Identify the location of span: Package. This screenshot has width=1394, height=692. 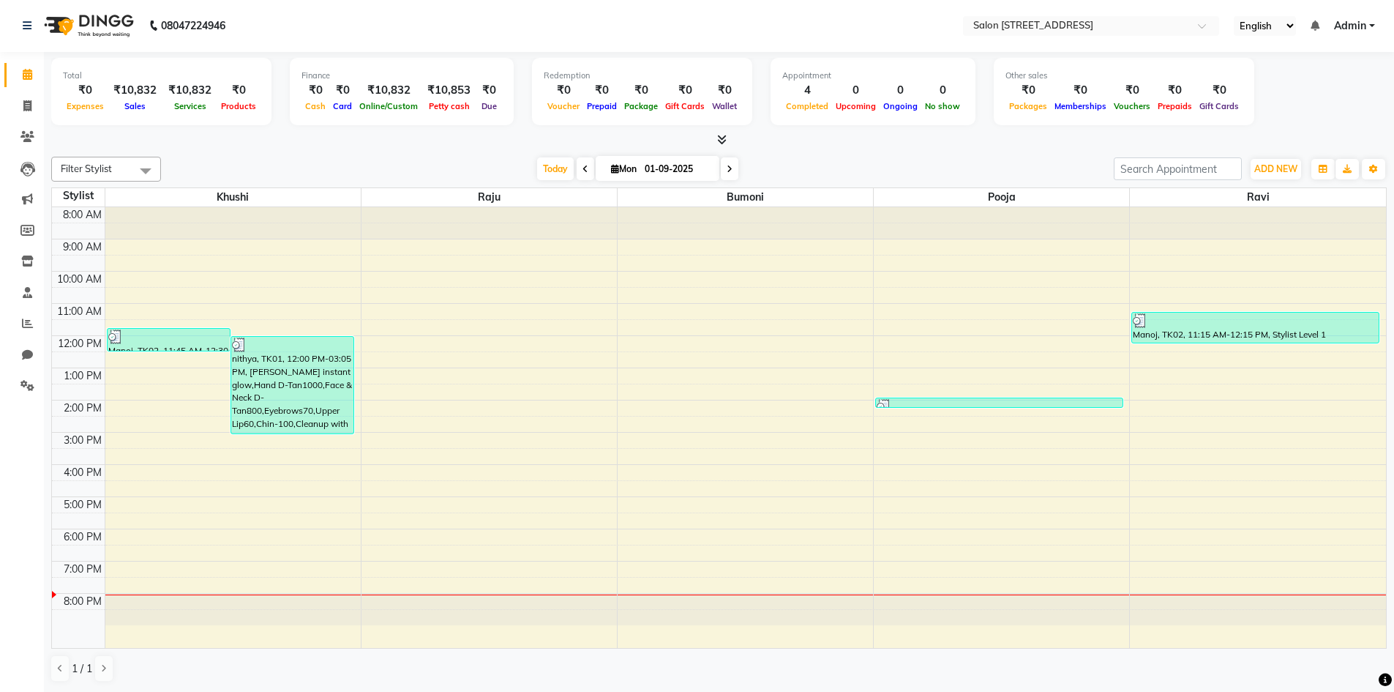
(641, 106).